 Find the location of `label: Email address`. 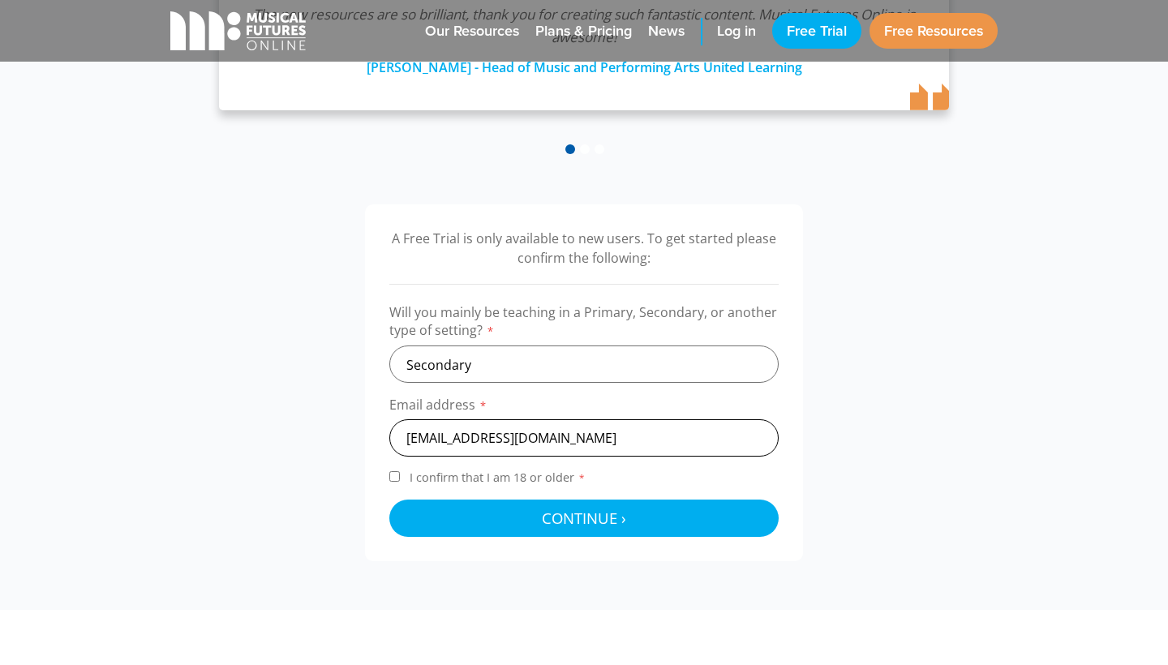

label: Email address is located at coordinates (584, 407).